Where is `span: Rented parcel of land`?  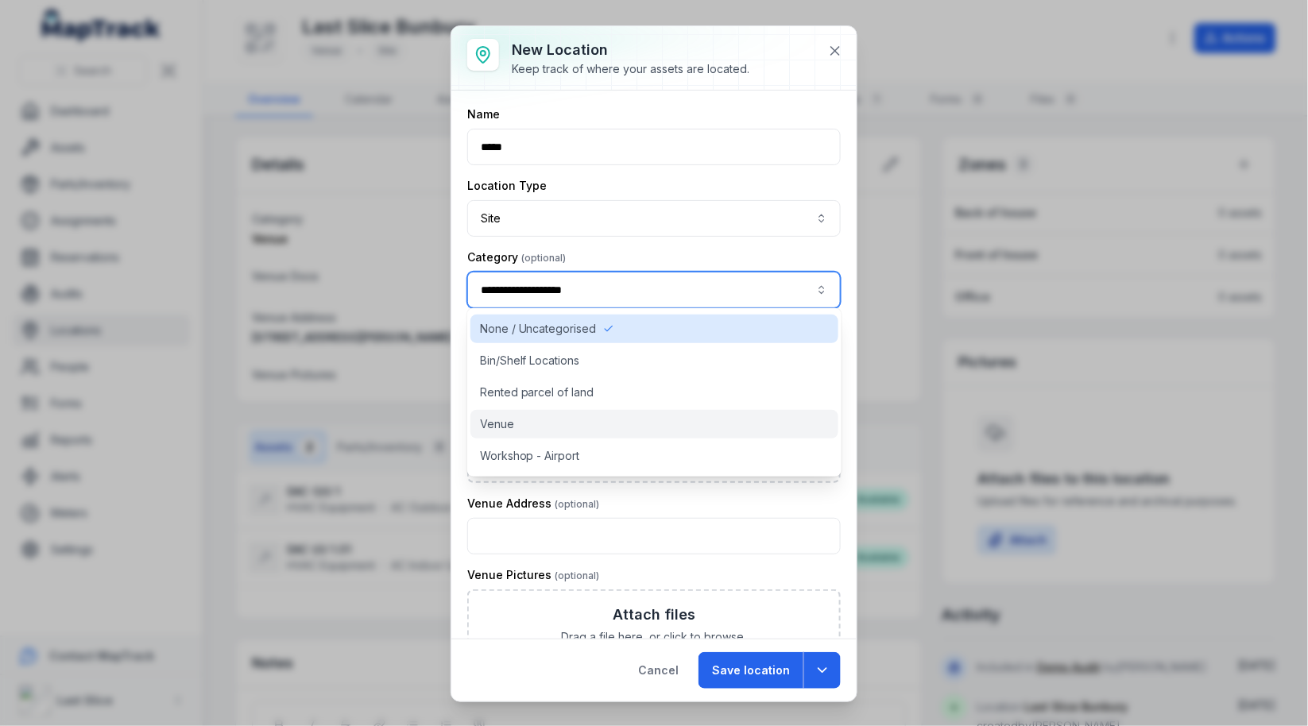 span: Rented parcel of land is located at coordinates (537, 393).